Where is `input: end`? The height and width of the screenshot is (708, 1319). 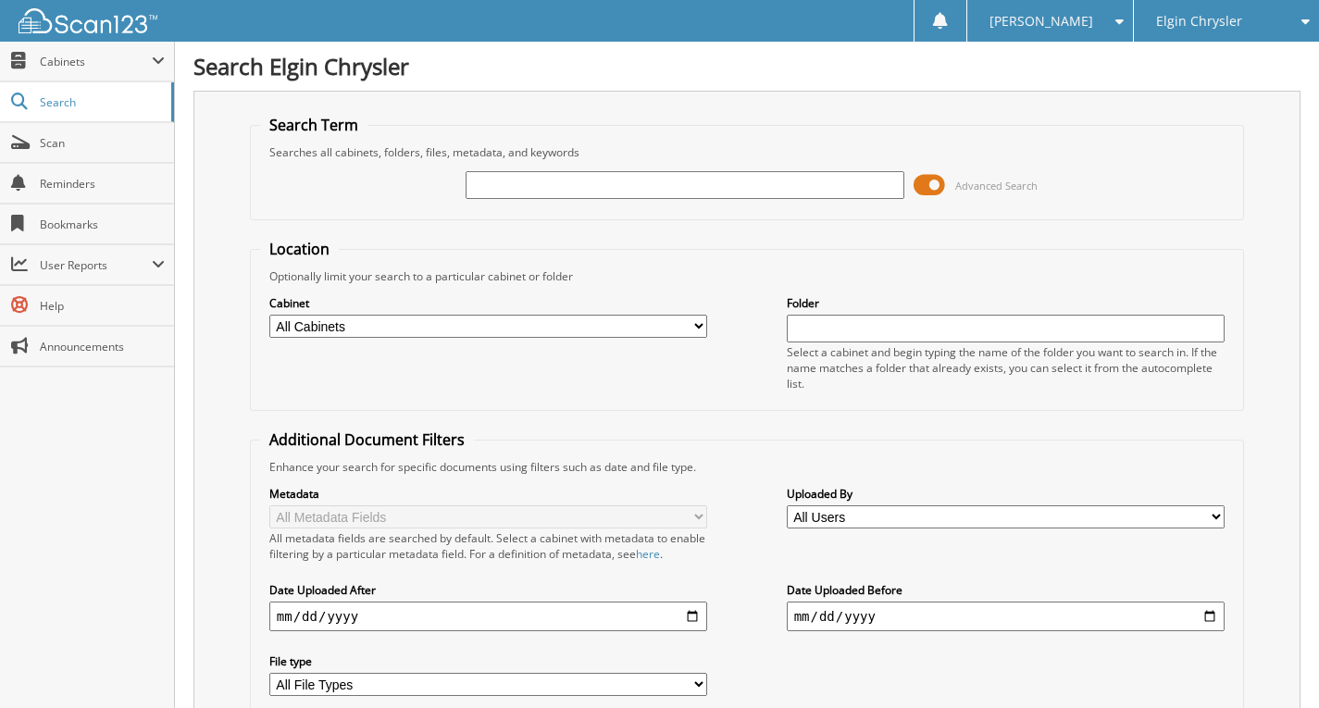
input: end is located at coordinates (1006, 616).